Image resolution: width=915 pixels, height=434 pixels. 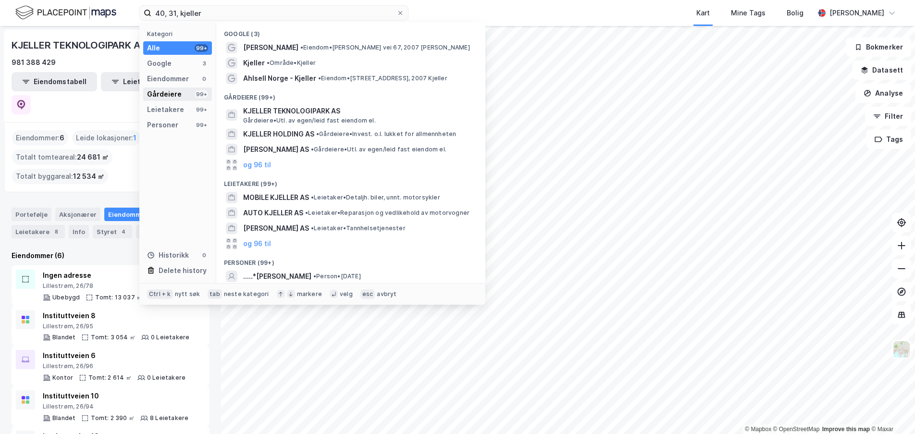 What do you see at coordinates (54, 82) in the screenshot?
I see `button: Eiendomstabell` at bounding box center [54, 82].